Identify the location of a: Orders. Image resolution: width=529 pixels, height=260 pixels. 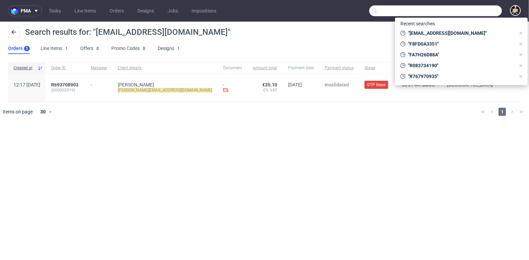
(117, 11).